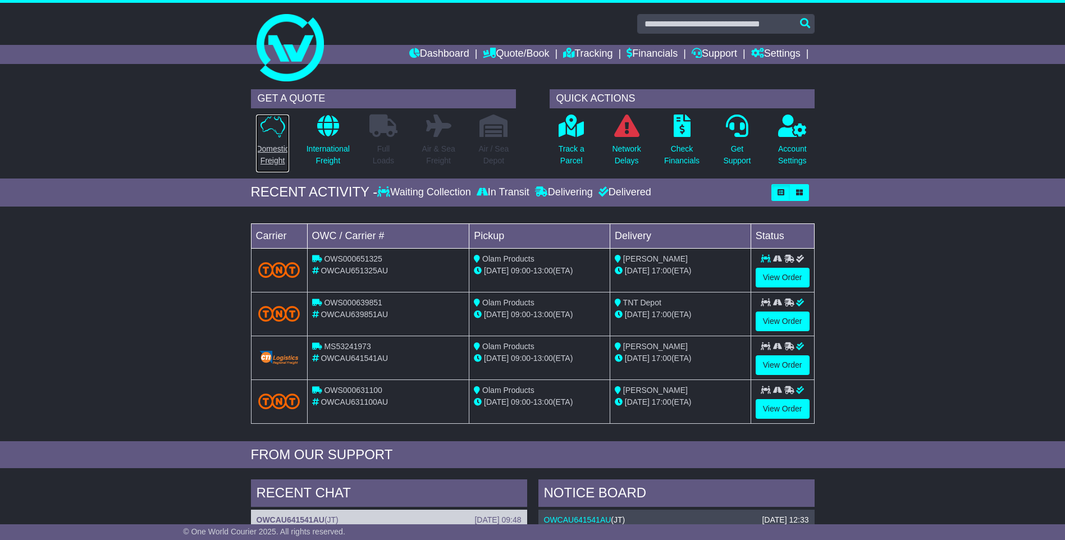  What do you see at coordinates (681, 143) in the screenshot?
I see `a: CheckFinancials` at bounding box center [681, 143].